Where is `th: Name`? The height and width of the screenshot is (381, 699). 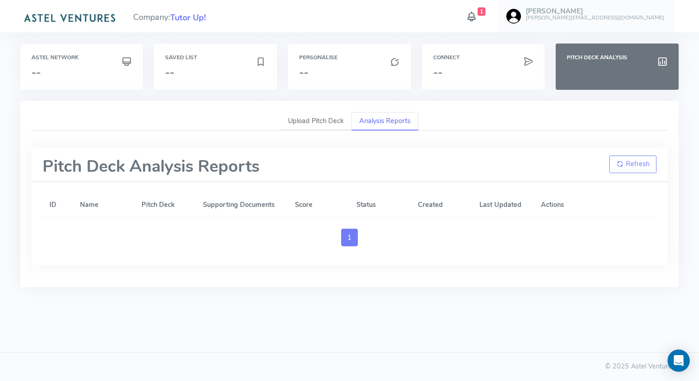 th: Name is located at coordinates (104, 205).